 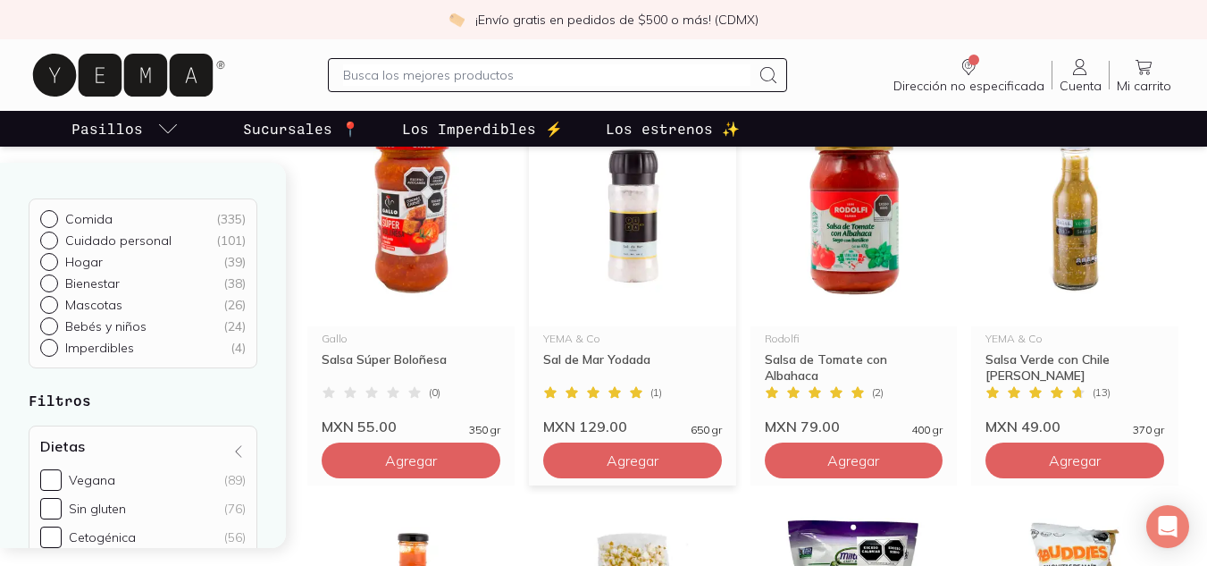 What do you see at coordinates (60, 399) in the screenshot?
I see `strong: Filtros` at bounding box center [60, 399].